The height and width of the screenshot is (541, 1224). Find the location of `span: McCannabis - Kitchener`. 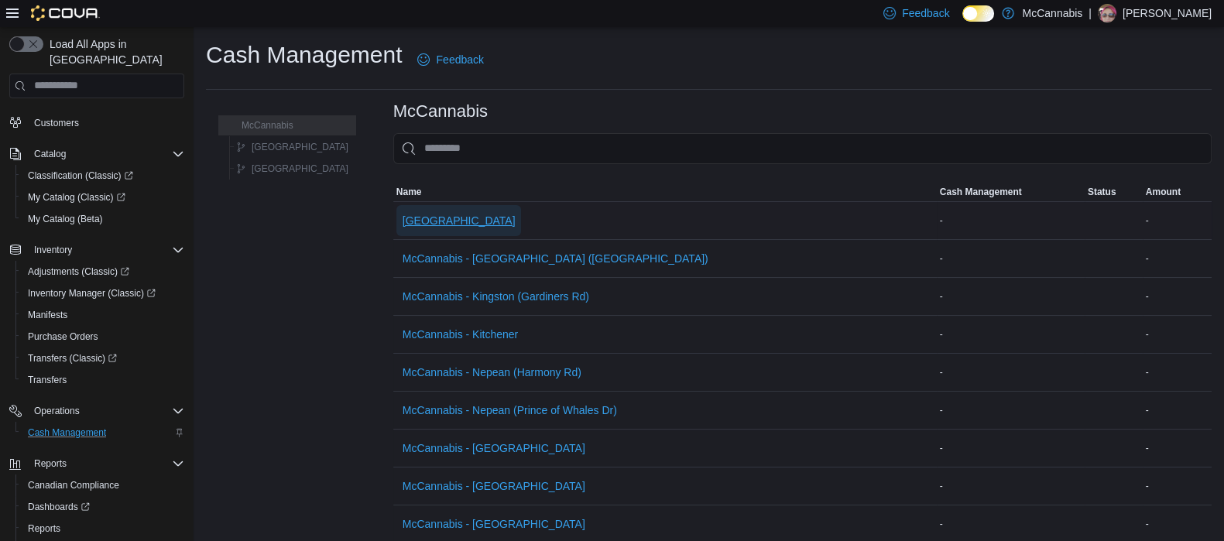

span: McCannabis - Kitchener is located at coordinates (460, 334).